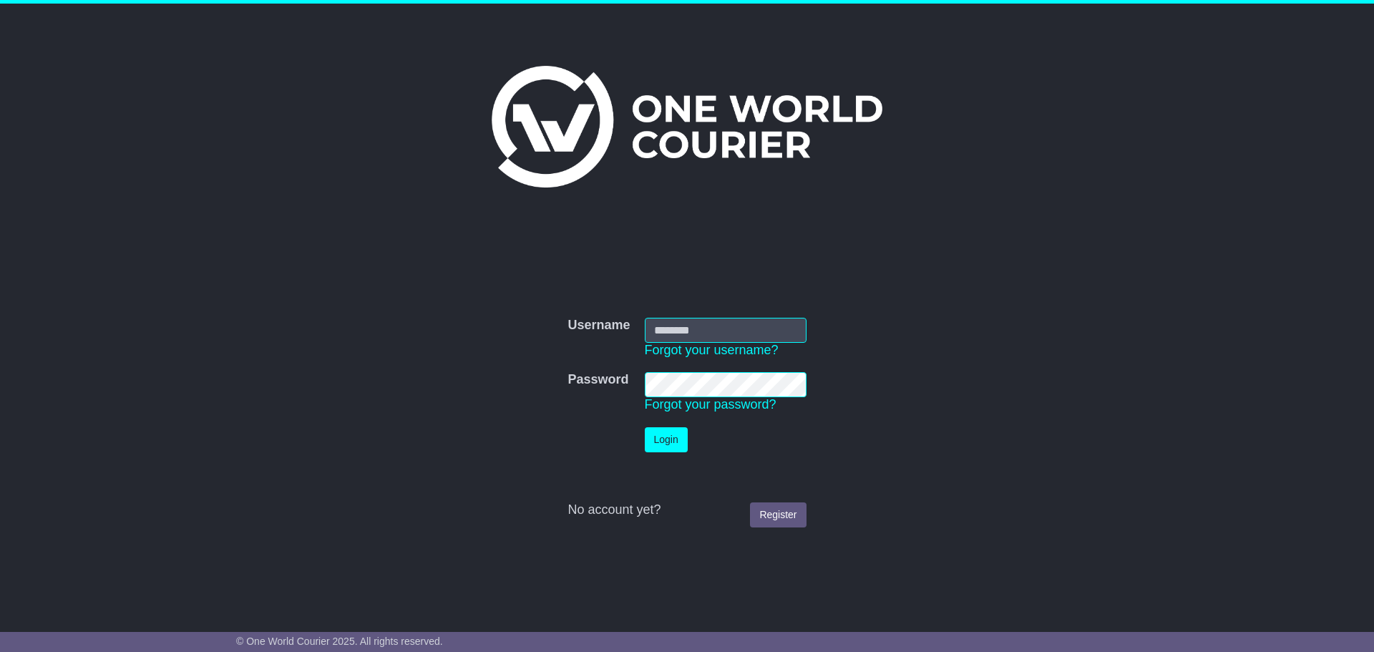 This screenshot has width=1374, height=652. Describe the element at coordinates (339, 641) in the screenshot. I see `span: © One World Courier 2025. All rights reserved.` at that location.